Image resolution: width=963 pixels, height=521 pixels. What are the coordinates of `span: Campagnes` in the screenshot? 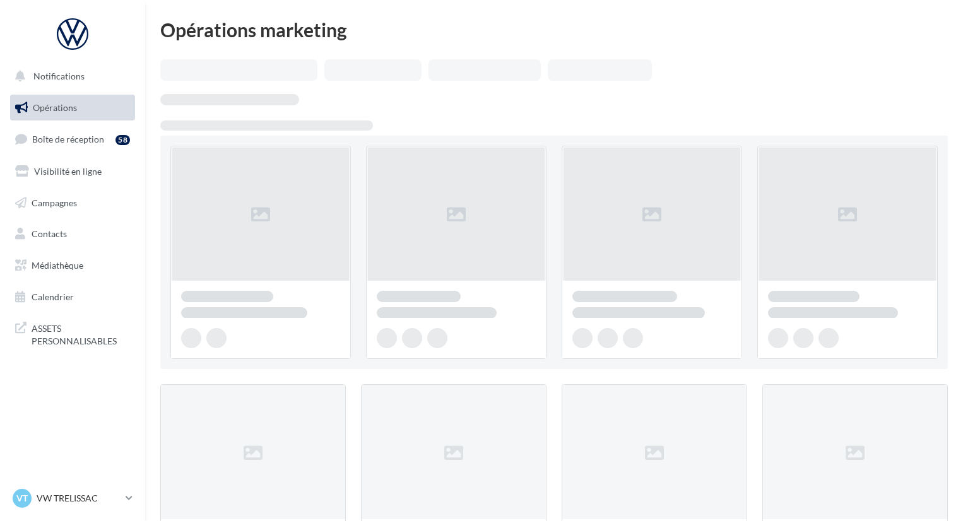 It's located at (54, 202).